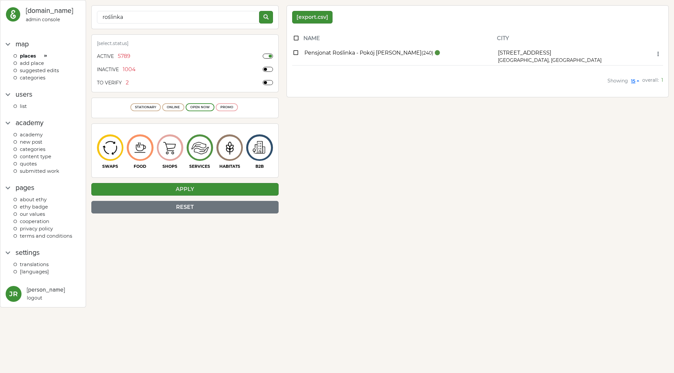 This screenshot has width=674, height=373. Describe the element at coordinates (13, 14) in the screenshot. I see `img: ethy-logo` at that location.